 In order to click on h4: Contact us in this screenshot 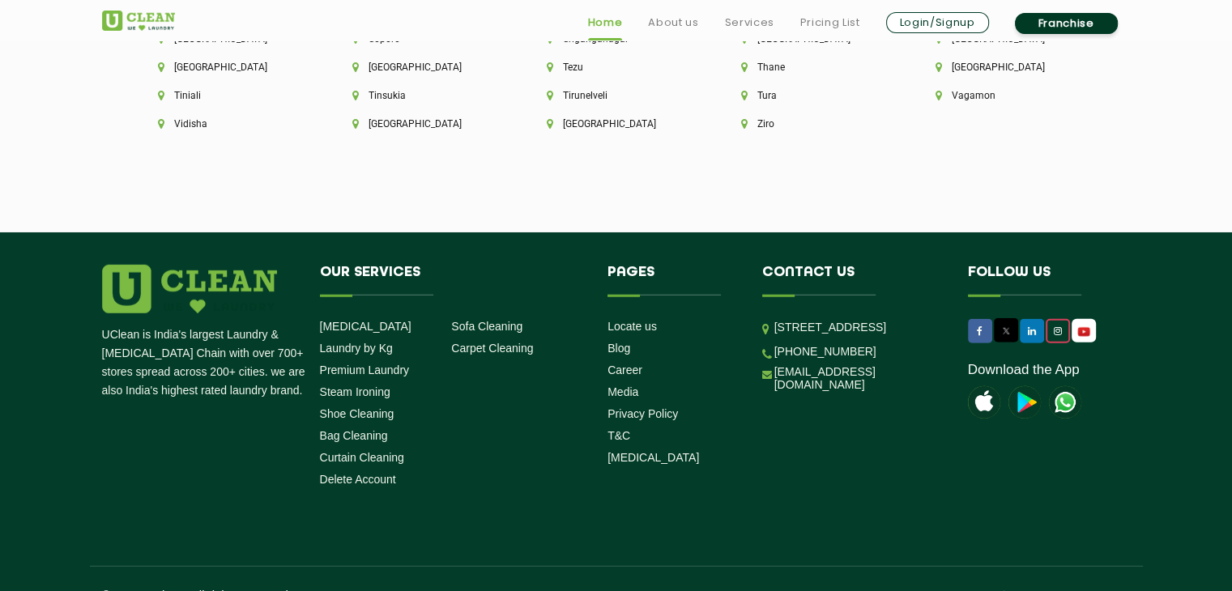, I will do `click(853, 280)`.